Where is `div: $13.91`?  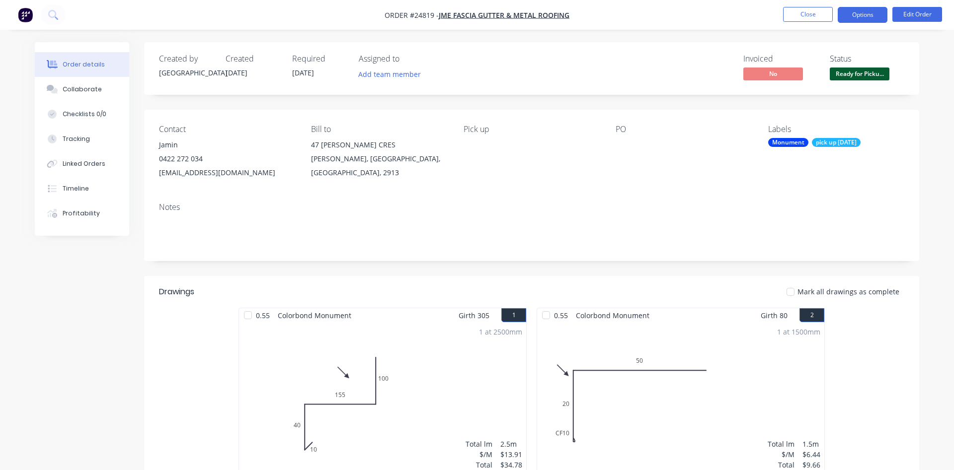
div: $13.91 is located at coordinates (511, 454).